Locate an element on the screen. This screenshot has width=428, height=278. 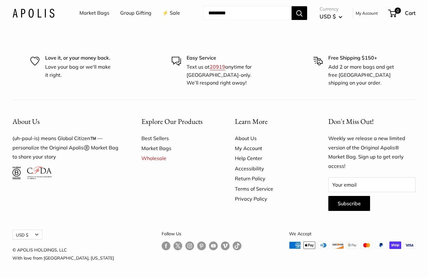
p: Weekly we release a new limited version of the Original Apolis® Market Bag. Sign up to get early ... is located at coordinates (372, 152).